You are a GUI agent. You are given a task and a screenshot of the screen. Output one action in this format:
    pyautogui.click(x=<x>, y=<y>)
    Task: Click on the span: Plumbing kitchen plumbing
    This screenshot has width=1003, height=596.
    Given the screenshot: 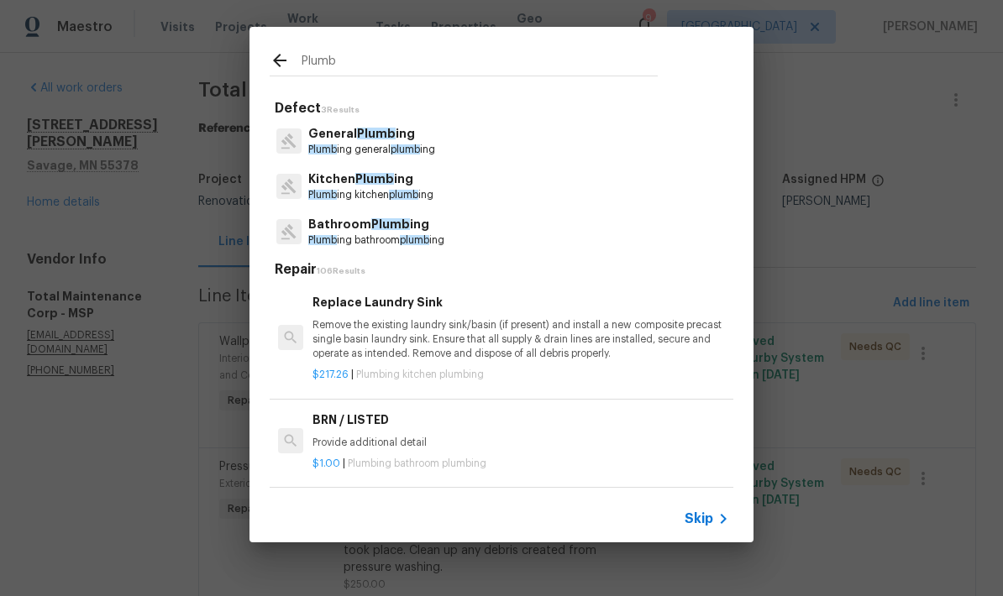 What is the action you would take?
    pyautogui.click(x=420, y=375)
    